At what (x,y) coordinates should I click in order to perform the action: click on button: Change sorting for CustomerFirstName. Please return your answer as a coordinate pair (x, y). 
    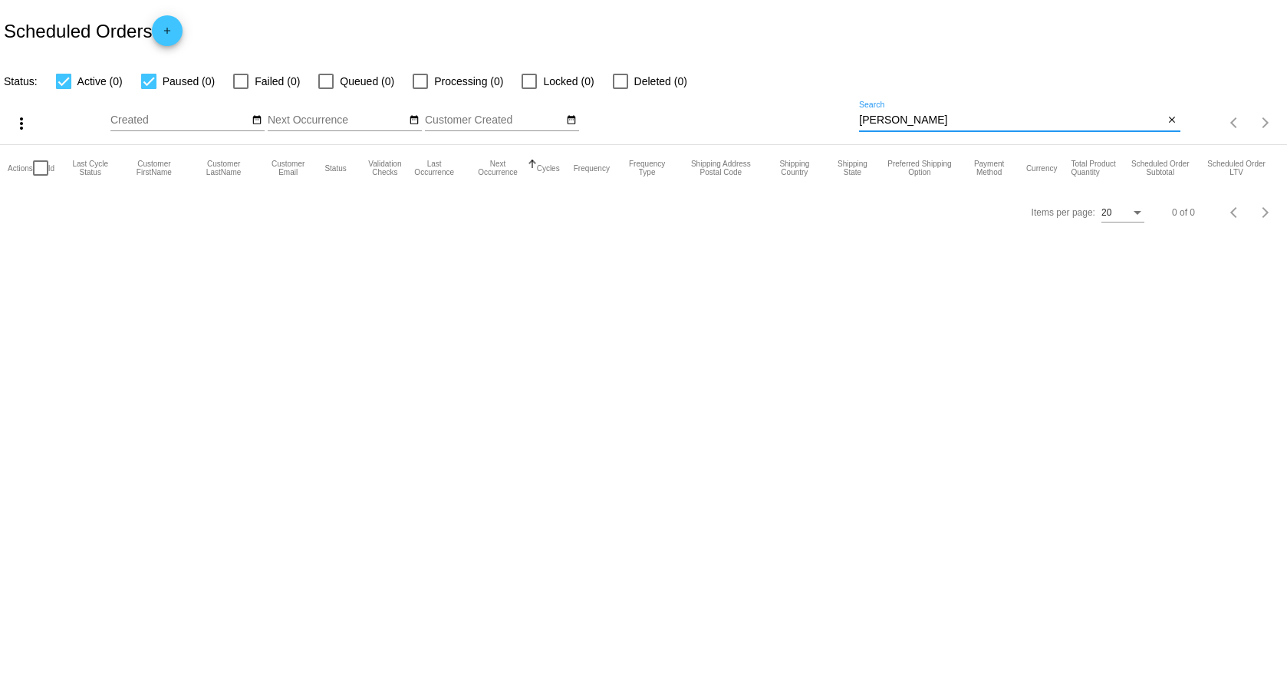
    Looking at the image, I should click on (153, 168).